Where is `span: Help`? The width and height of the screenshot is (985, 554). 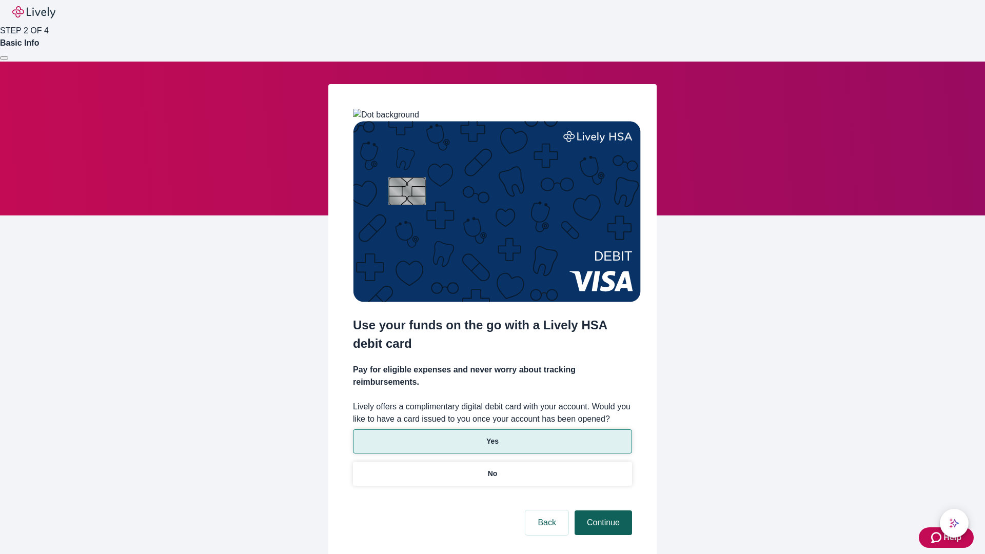 span: Help is located at coordinates (952, 538).